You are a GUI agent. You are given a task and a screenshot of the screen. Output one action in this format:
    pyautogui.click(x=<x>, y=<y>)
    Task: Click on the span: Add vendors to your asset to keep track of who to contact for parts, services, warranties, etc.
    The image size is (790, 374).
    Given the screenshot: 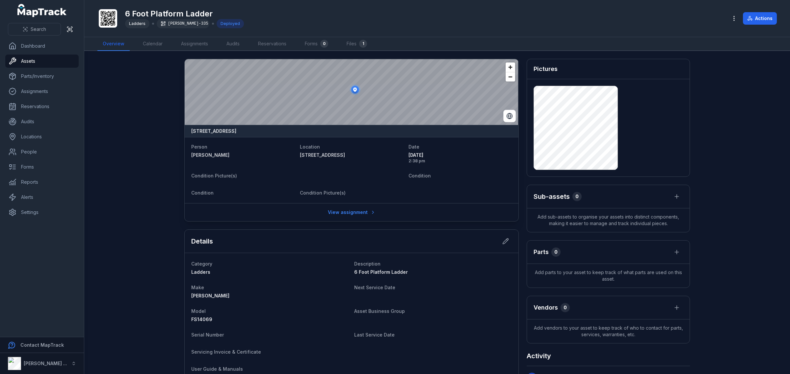 What is the action you would take?
    pyautogui.click(x=608, y=332)
    